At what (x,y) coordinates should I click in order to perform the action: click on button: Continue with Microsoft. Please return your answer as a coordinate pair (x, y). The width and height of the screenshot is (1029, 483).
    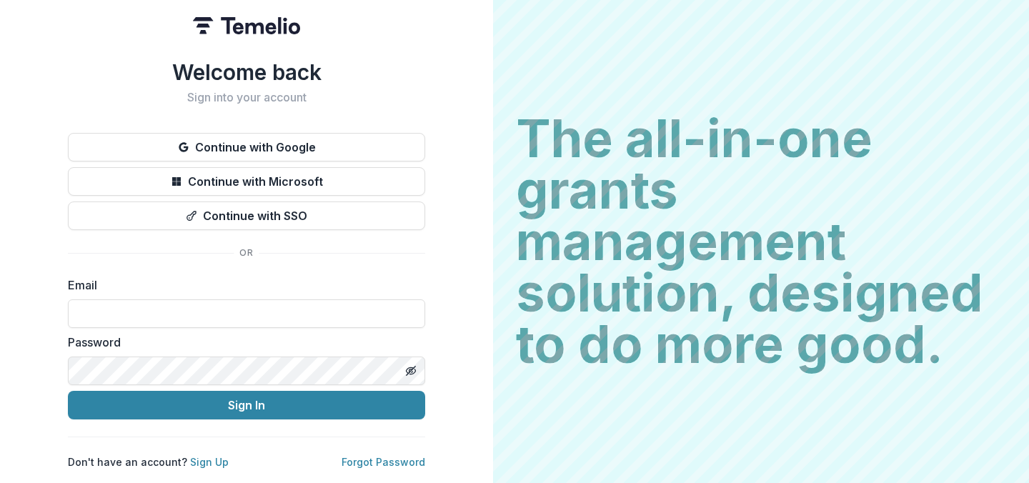
    Looking at the image, I should click on (247, 182).